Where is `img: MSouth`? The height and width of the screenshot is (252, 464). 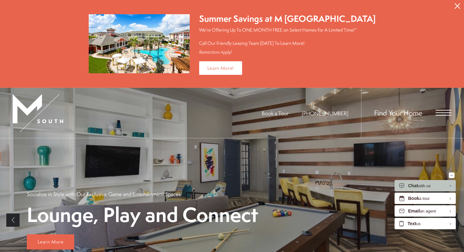 img: MSouth is located at coordinates (38, 113).